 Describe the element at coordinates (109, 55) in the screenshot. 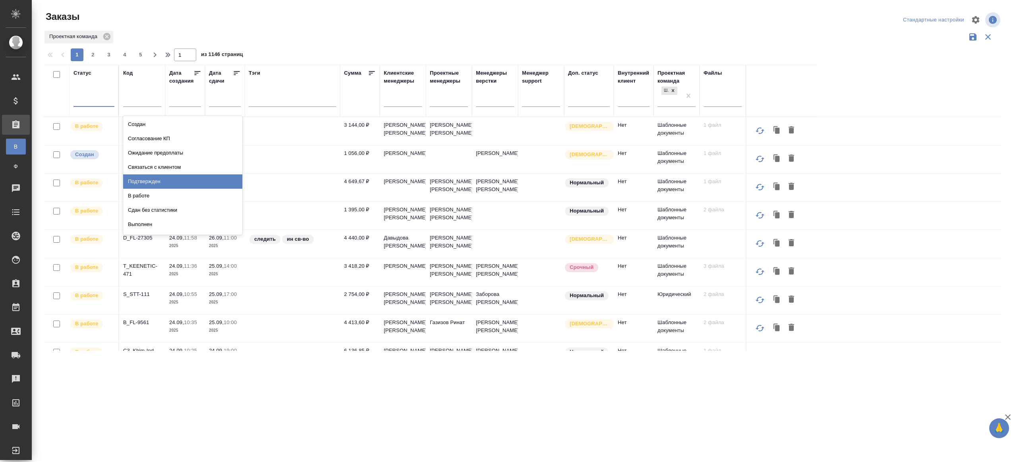

I see `span: 3` at that location.